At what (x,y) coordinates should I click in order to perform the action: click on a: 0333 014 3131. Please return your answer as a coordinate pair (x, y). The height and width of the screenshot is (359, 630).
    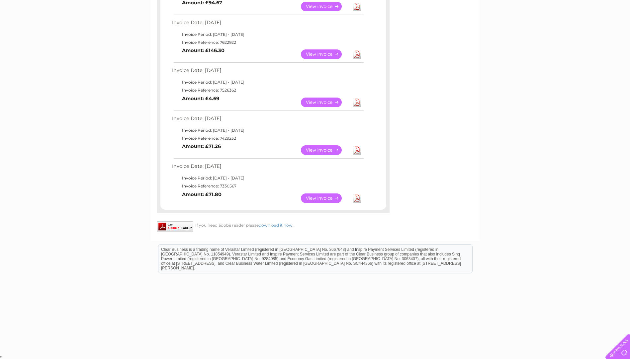
    Looking at the image, I should click on (528, 7).